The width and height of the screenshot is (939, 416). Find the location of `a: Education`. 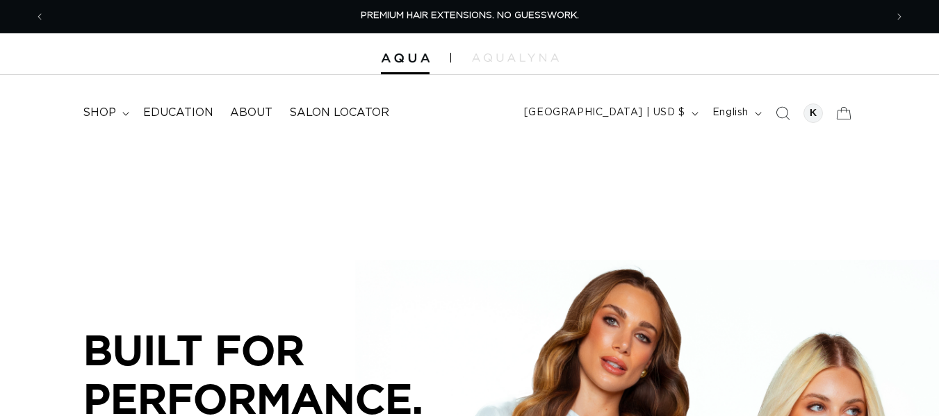

a: Education is located at coordinates (178, 113).